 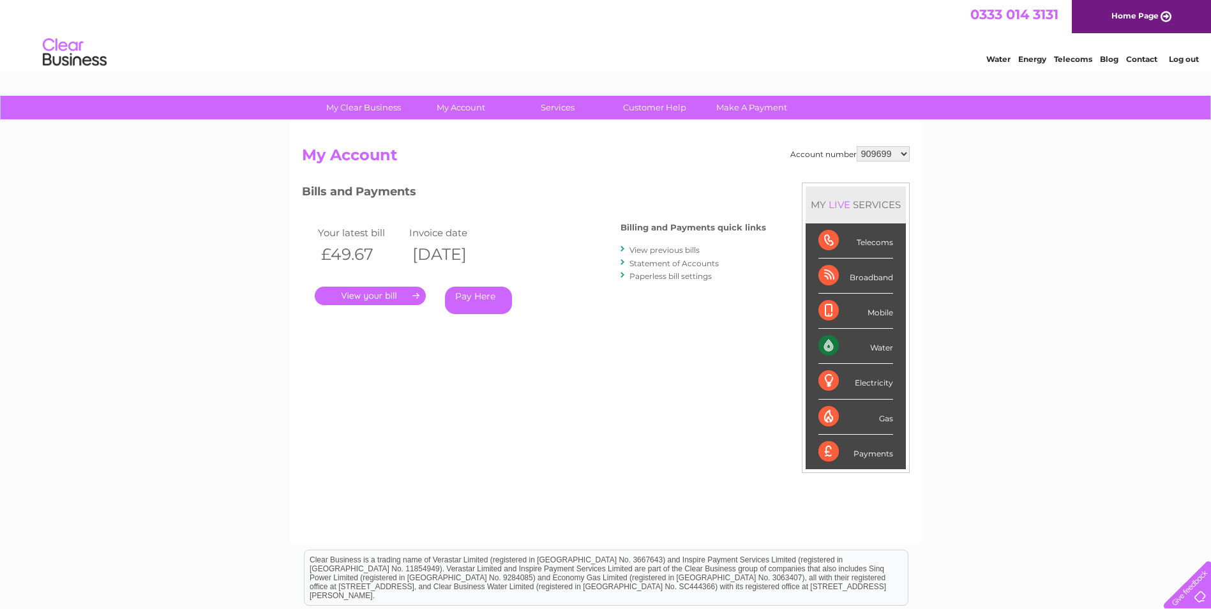 What do you see at coordinates (75, 52) in the screenshot?
I see `img: logo.png` at bounding box center [75, 52].